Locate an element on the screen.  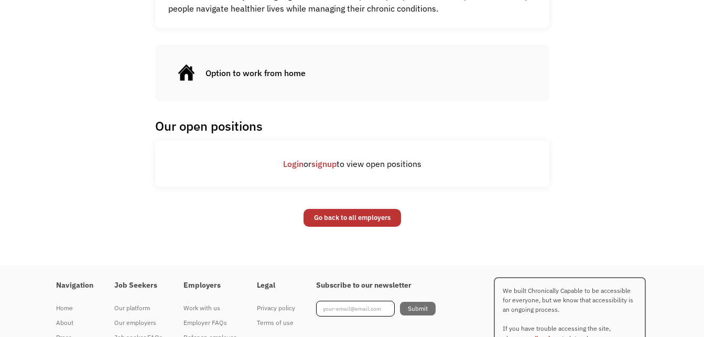
div: Privacy policy is located at coordinates (276, 308).